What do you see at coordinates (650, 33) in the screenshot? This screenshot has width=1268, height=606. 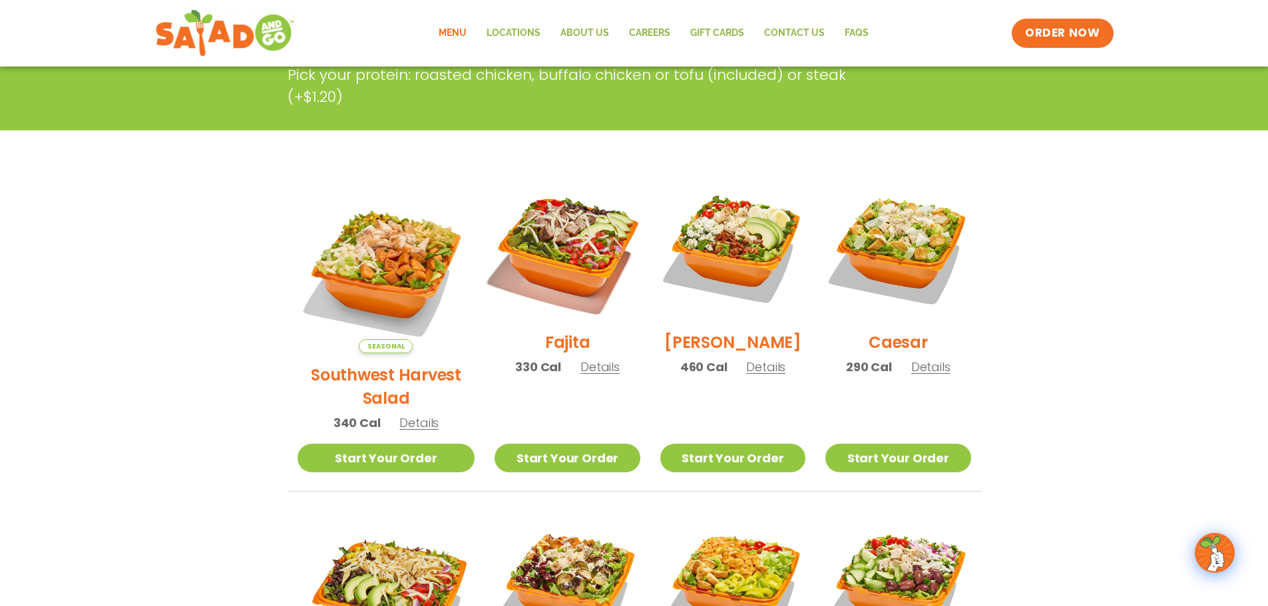 I see `a: Careers` at bounding box center [650, 33].